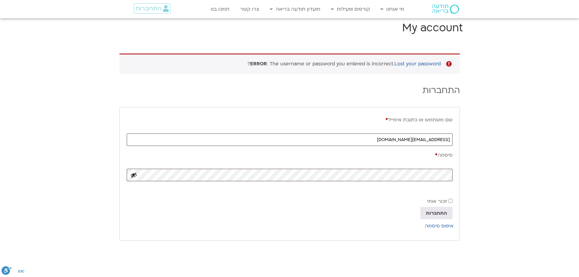  I want to click on a: מועדון תודעה בריאה, so click(295, 9).